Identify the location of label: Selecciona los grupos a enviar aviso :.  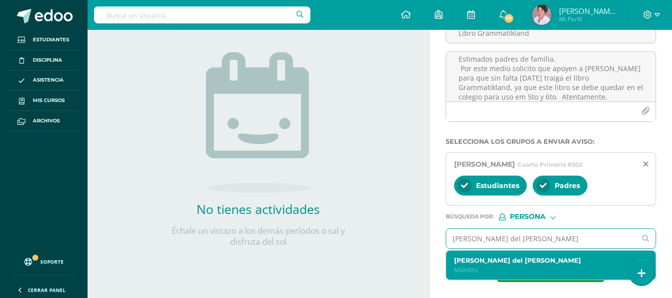
(551, 141).